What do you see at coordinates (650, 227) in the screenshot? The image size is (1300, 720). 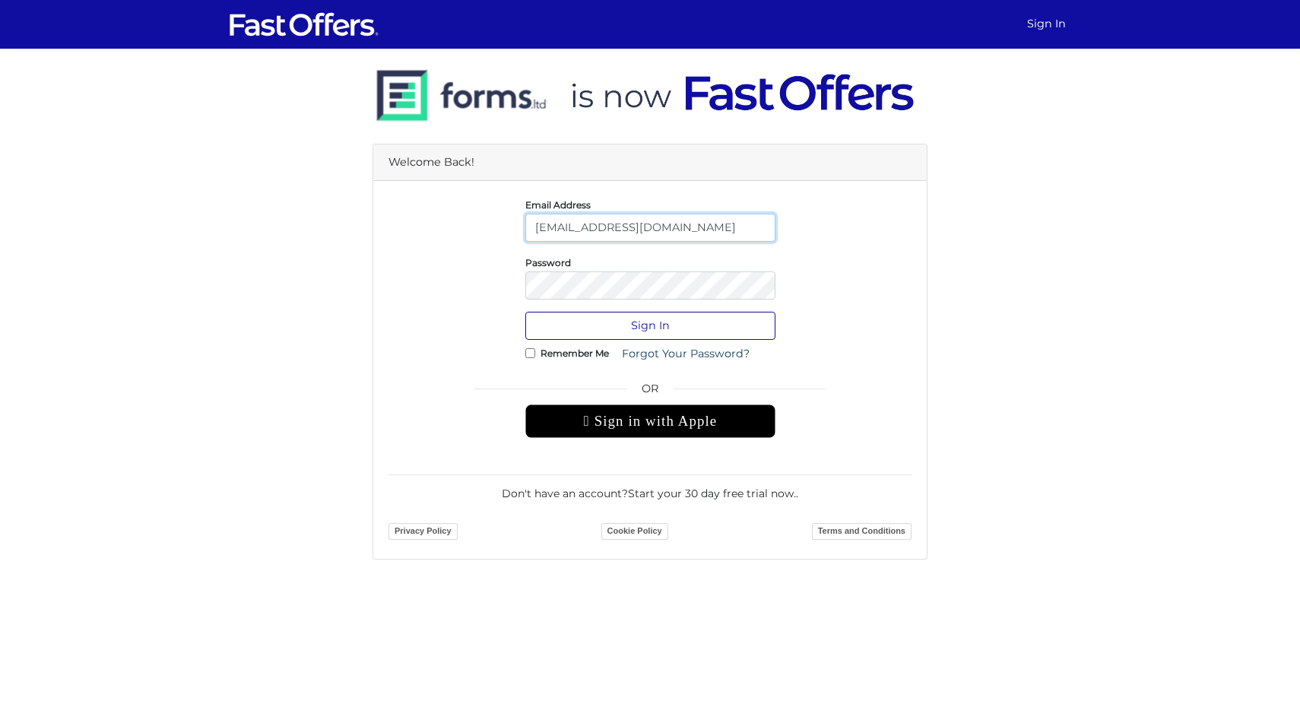 I see `input: E-Mail` at bounding box center [650, 227].